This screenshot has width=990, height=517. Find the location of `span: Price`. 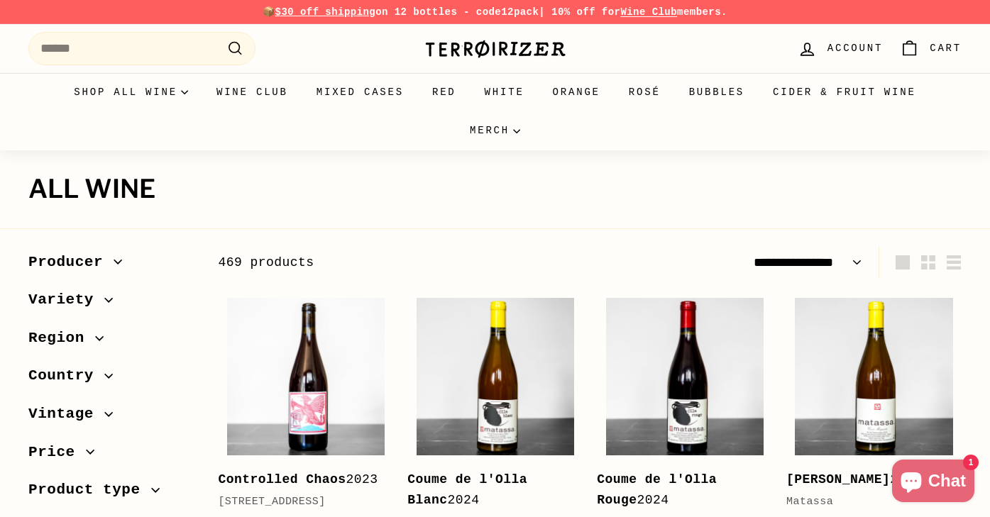

span: Price is located at coordinates (57, 453).